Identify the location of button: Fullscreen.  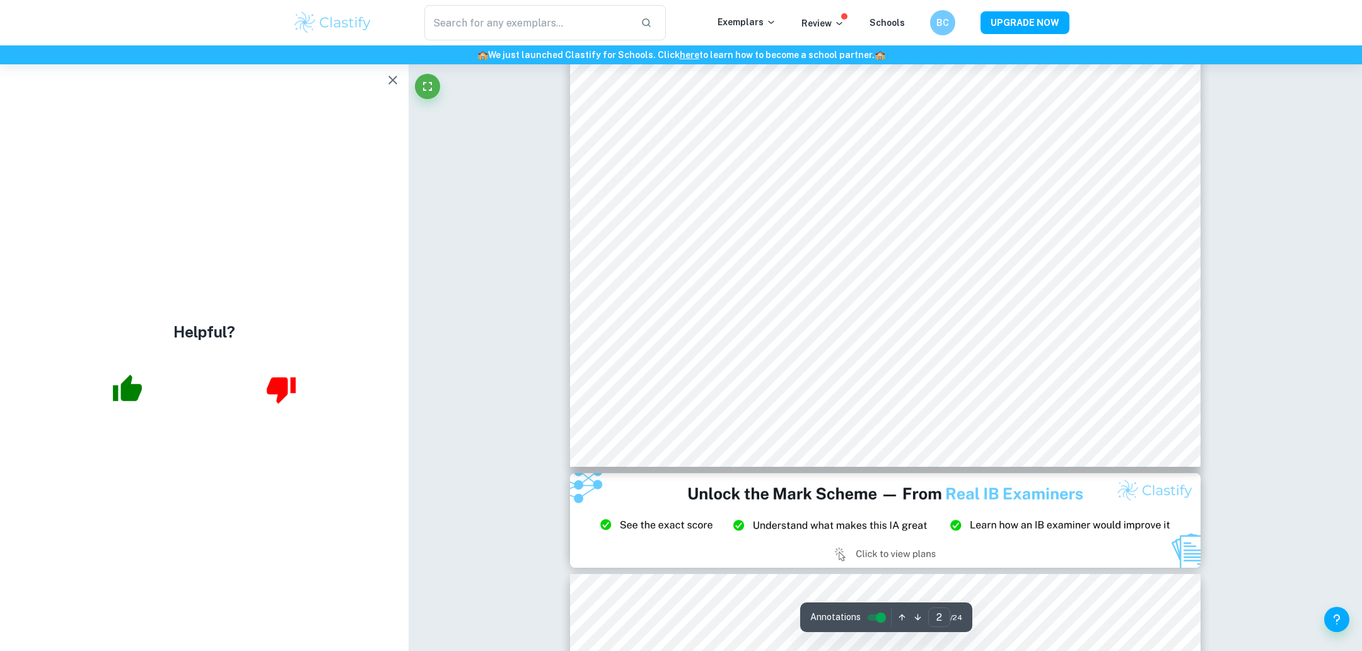
(427, 86).